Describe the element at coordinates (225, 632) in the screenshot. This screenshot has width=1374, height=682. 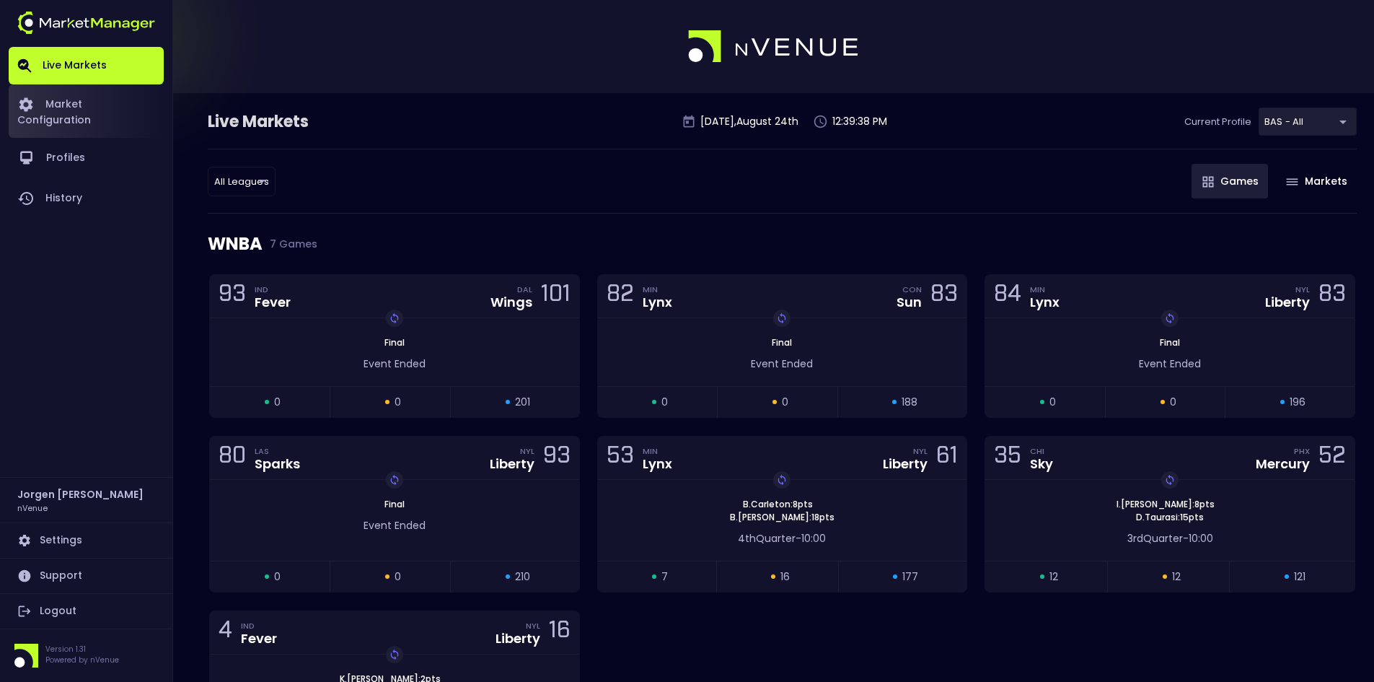
I see `div: 4` at that location.